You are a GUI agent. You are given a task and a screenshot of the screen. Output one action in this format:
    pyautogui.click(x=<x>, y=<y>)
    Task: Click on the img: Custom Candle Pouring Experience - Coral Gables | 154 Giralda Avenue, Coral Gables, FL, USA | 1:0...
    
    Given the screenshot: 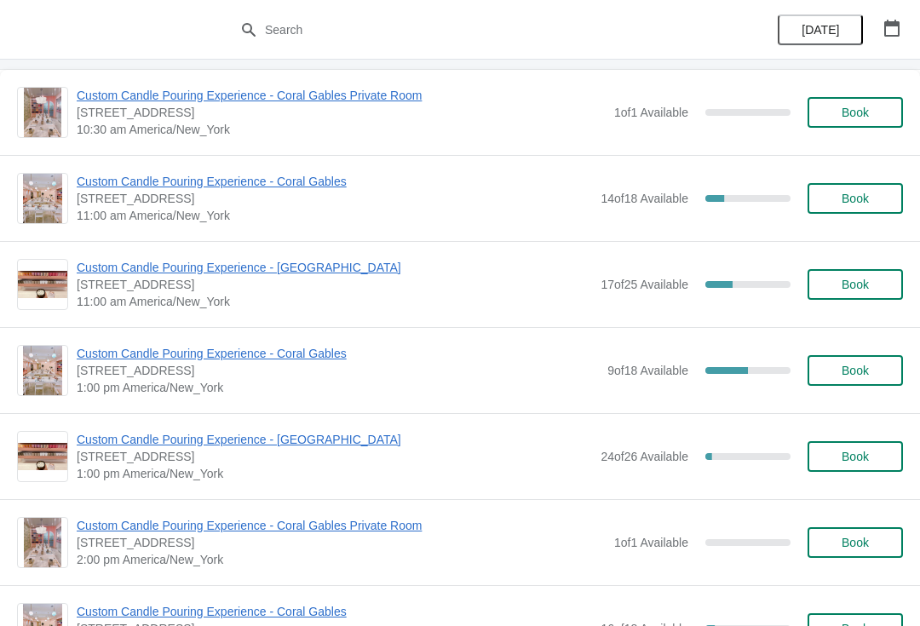 What is the action you would take?
    pyautogui.click(x=43, y=371)
    